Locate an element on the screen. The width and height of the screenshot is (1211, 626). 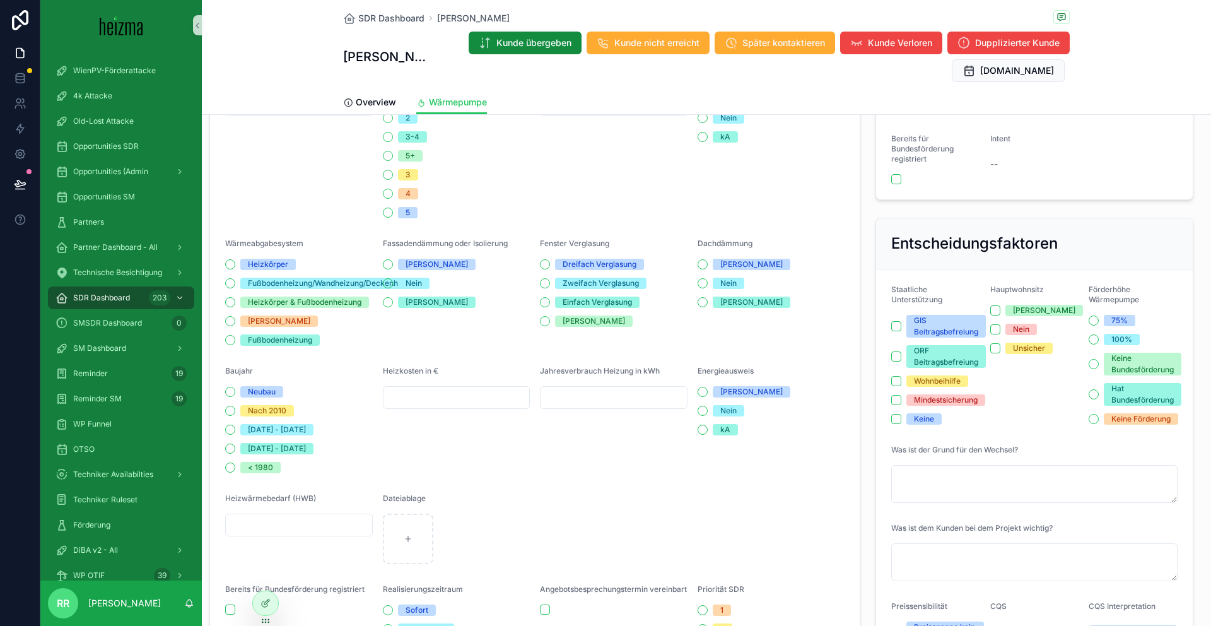
span: RR is located at coordinates (63, 603).